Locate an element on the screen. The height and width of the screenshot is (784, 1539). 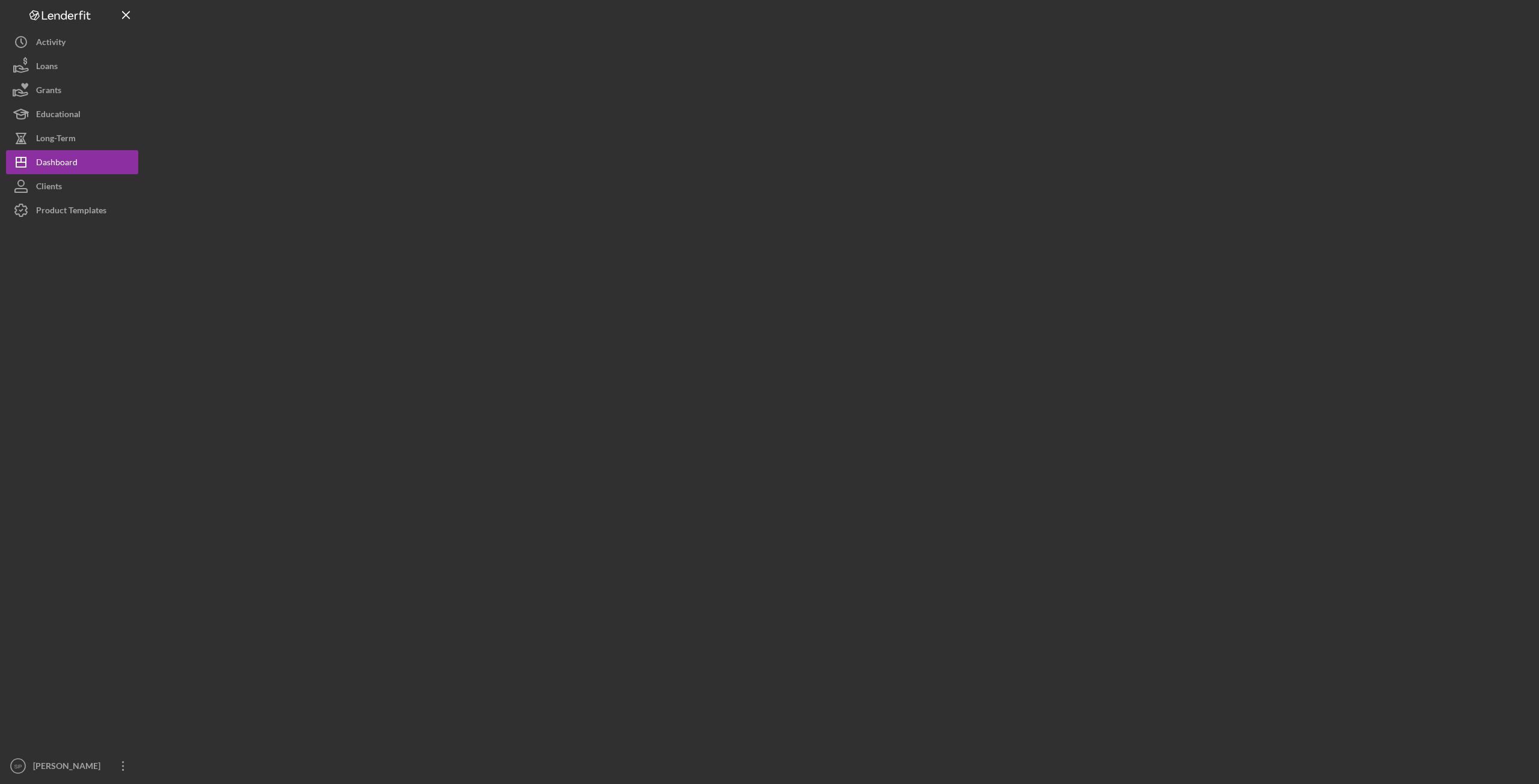
div: Grants is located at coordinates (49, 91).